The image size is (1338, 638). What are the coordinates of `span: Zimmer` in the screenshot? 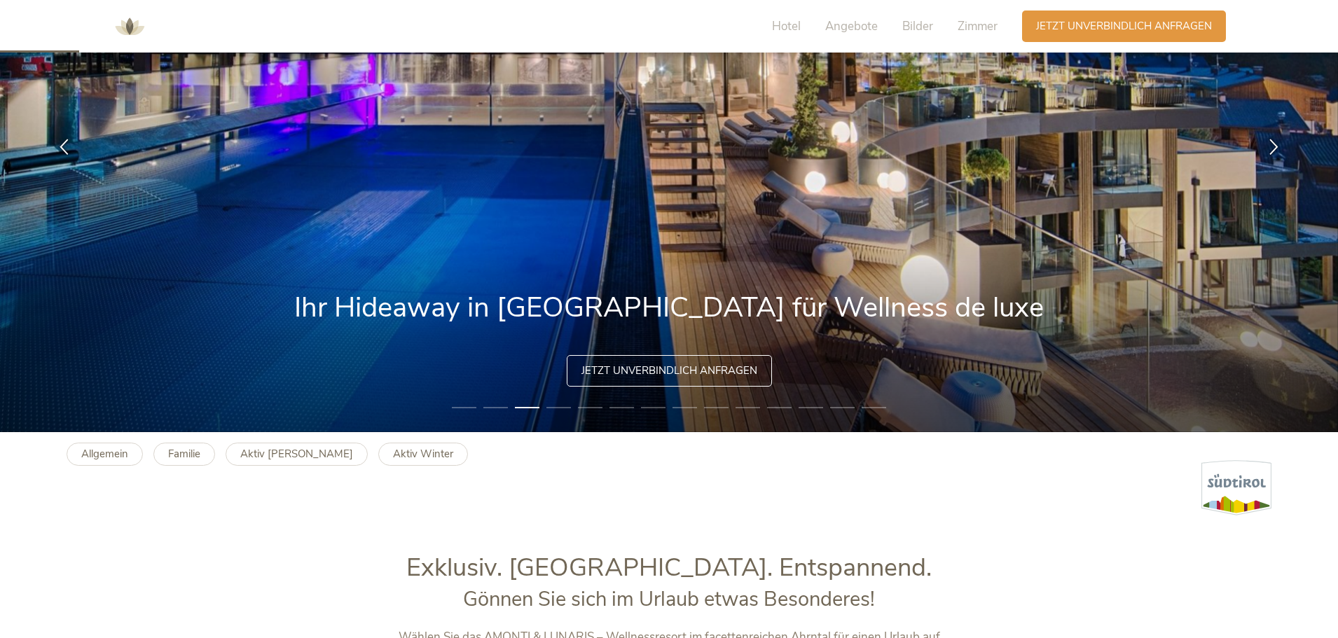 It's located at (977, 26).